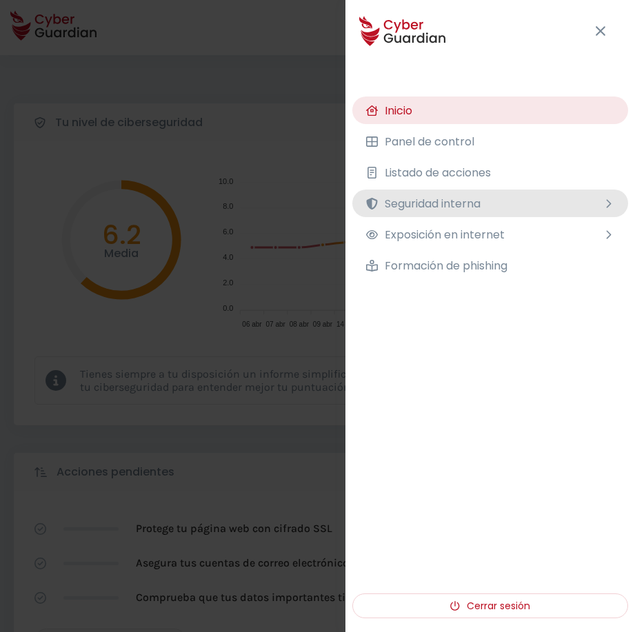 The width and height of the screenshot is (635, 632). Describe the element at coordinates (490, 265) in the screenshot. I see `button: Formación de phishing` at that location.